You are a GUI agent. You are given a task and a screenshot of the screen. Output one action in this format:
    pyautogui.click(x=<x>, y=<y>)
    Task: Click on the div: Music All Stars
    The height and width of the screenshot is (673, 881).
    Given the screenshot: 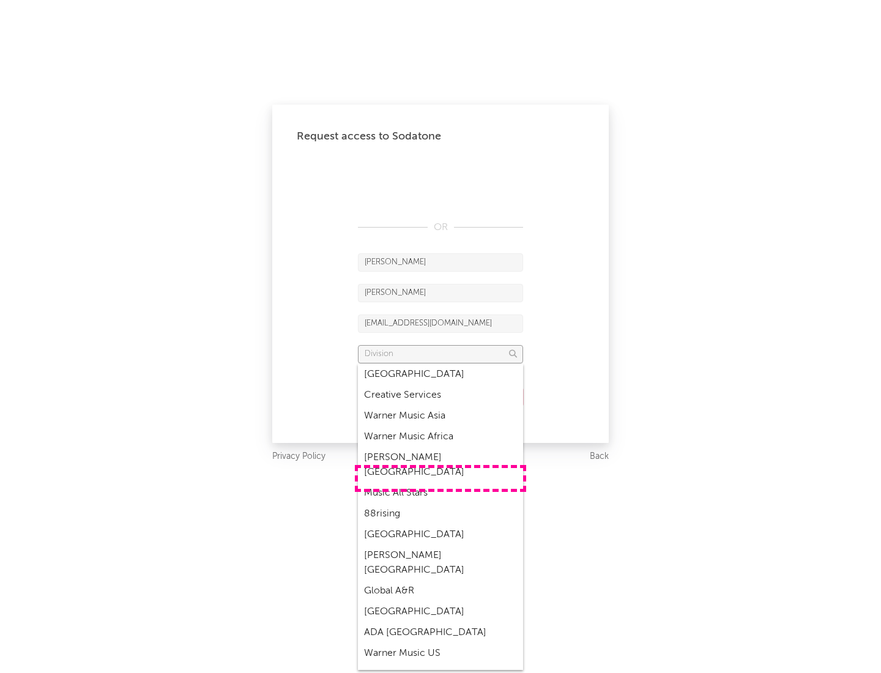 What is the action you would take?
    pyautogui.click(x=440, y=493)
    